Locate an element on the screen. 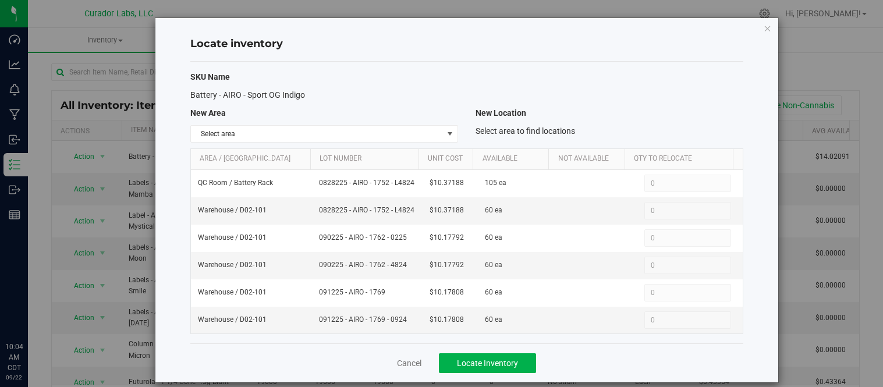 This screenshot has height=387, width=883. span: Select area to find locations is located at coordinates (525, 131).